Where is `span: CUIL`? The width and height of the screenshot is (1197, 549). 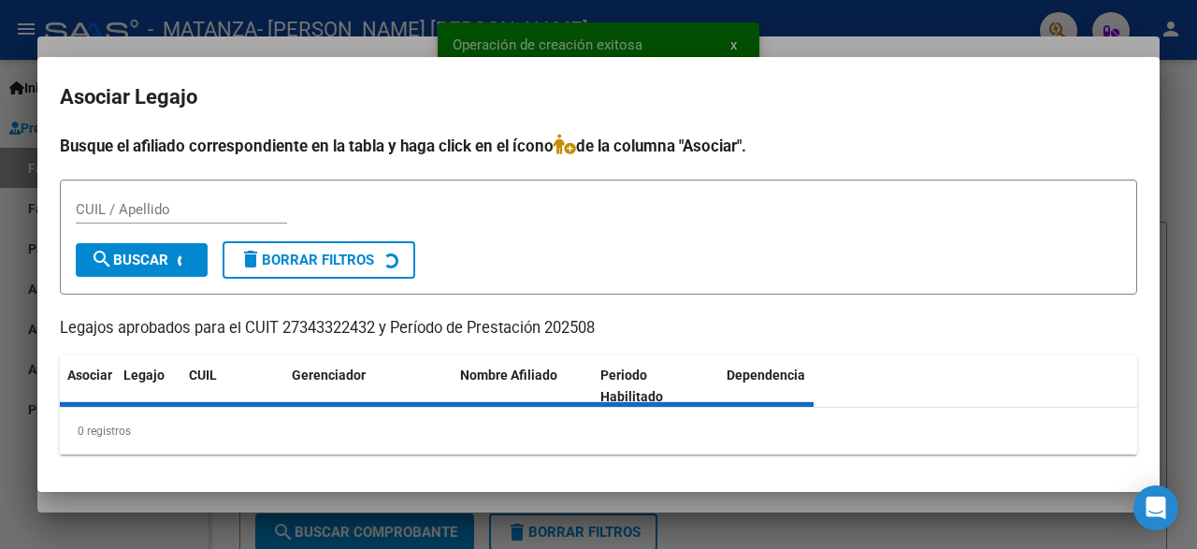
span: CUIL is located at coordinates (203, 375).